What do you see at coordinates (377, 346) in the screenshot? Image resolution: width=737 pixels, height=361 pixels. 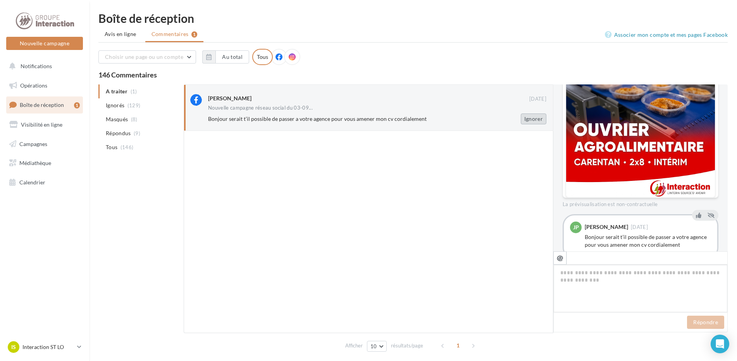 I see `button: 10` at bounding box center [377, 346].